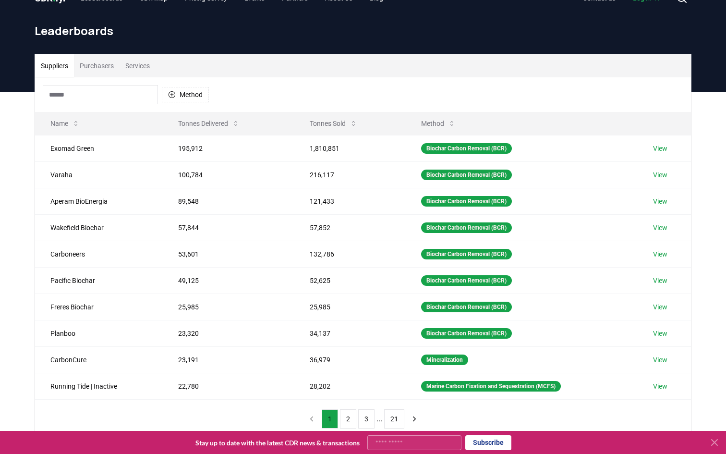 The image size is (726, 454). Describe the element at coordinates (350, 333) in the screenshot. I see `td: 34,137` at that location.